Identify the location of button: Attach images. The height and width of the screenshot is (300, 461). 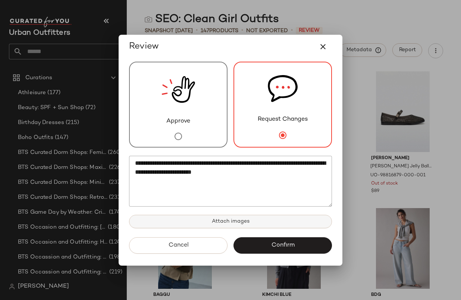
(231, 221).